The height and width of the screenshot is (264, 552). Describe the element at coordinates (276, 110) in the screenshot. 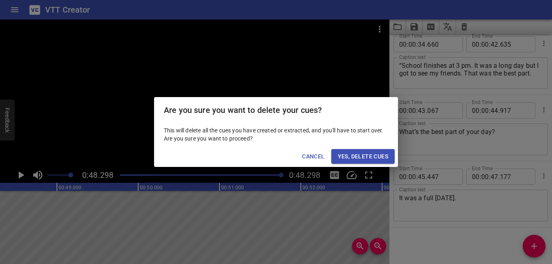

I see `h2: Are you sure you want to delete your cues?` at that location.